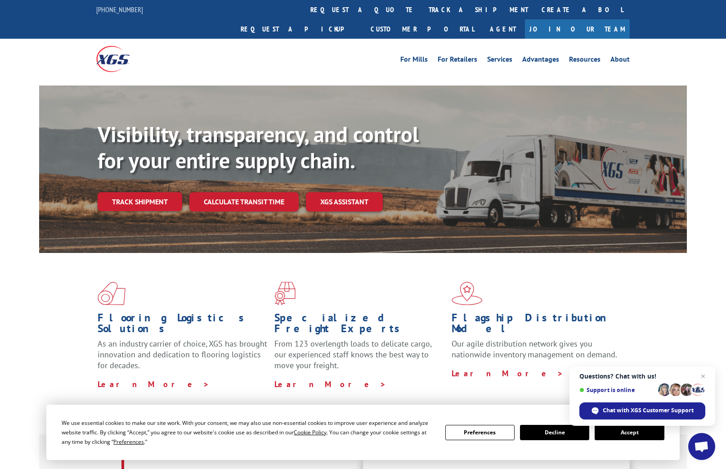  What do you see at coordinates (467, 293) in the screenshot?
I see `img: xgs-icon-flagship-distribution-model-red` at bounding box center [467, 293].